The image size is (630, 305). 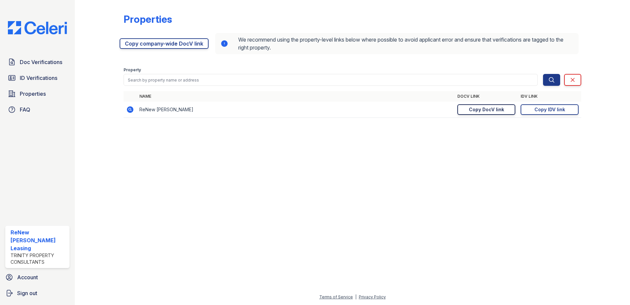 I want to click on button: Sign out, so click(x=37, y=293).